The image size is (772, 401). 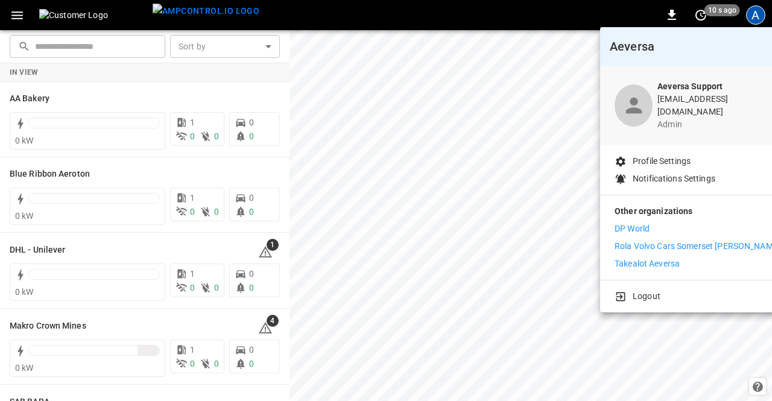 I want to click on p: DP World, so click(x=632, y=229).